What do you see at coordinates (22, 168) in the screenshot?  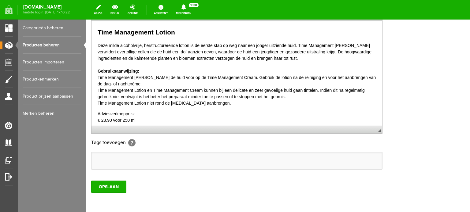 I see `input: OPSLAAN` at bounding box center [22, 168].